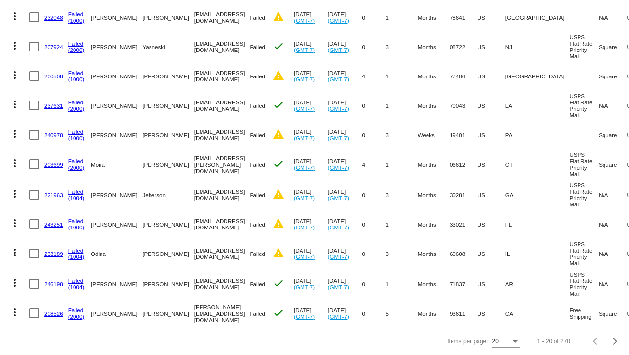 Image resolution: width=629 pixels, height=355 pixels. Describe the element at coordinates (583, 253) in the screenshot. I see `mat-cell: USPS Flat Rate Priority Mail` at that location.